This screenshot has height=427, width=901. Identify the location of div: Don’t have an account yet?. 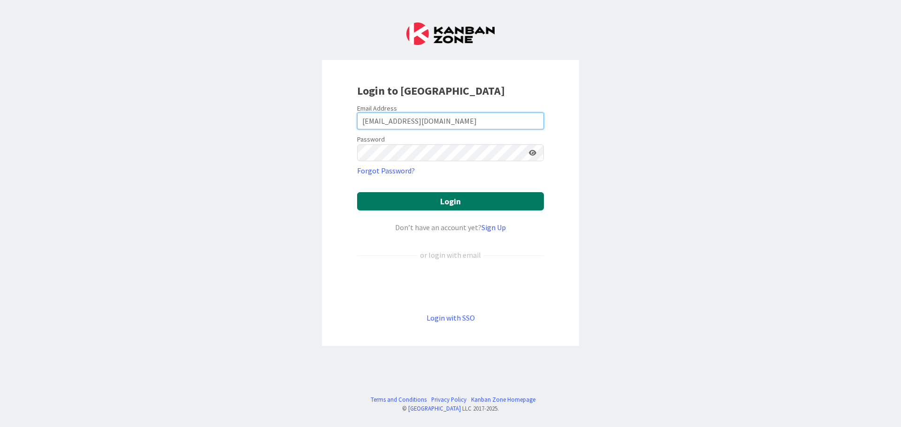
(450, 228).